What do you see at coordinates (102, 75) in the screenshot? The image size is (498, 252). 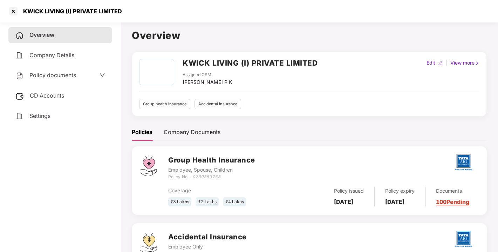 I see `span: down` at bounding box center [102, 75].